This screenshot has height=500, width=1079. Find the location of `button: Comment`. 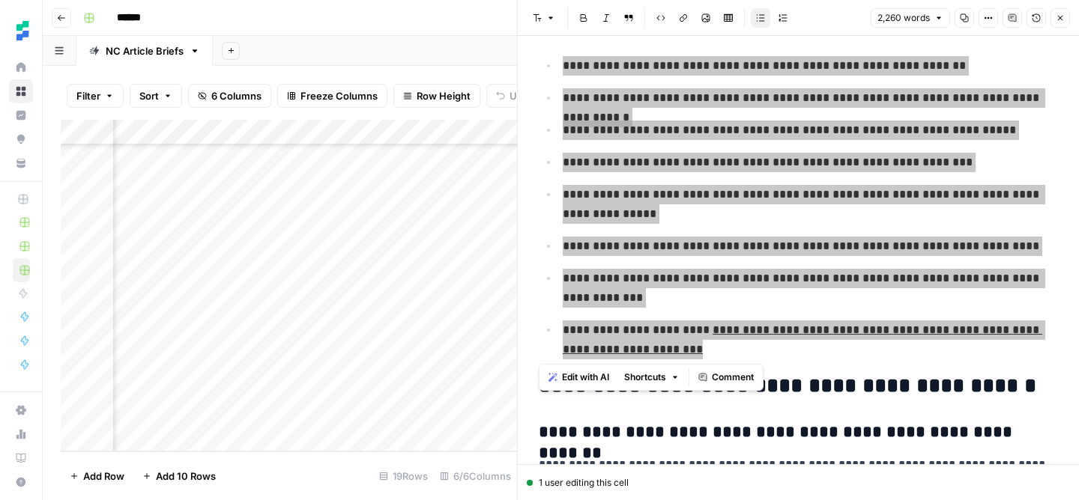

button: Comment is located at coordinates (726, 378).